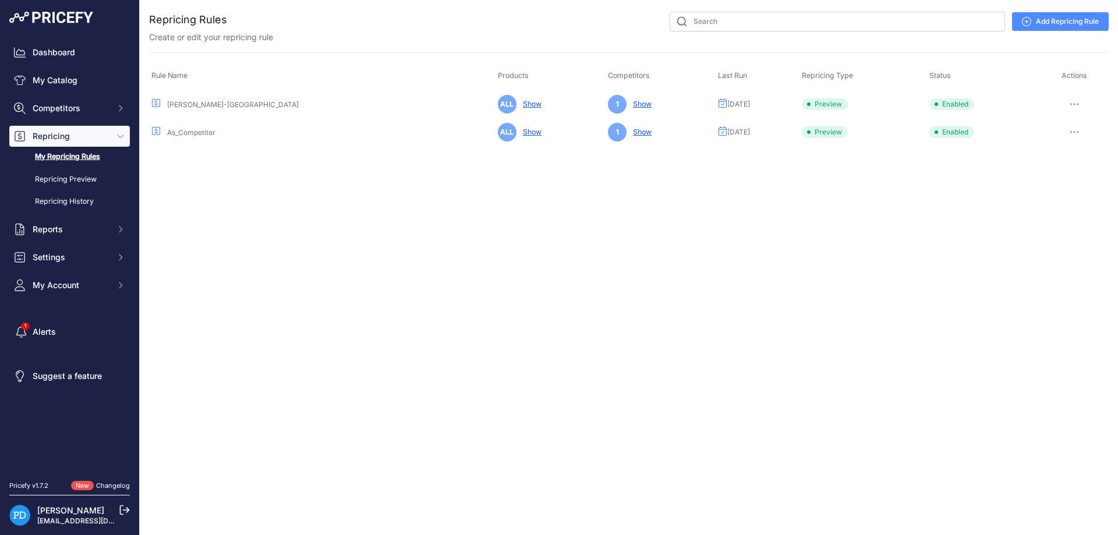 This screenshot has height=535, width=1118. Describe the element at coordinates (69, 332) in the screenshot. I see `a: Alerts` at that location.